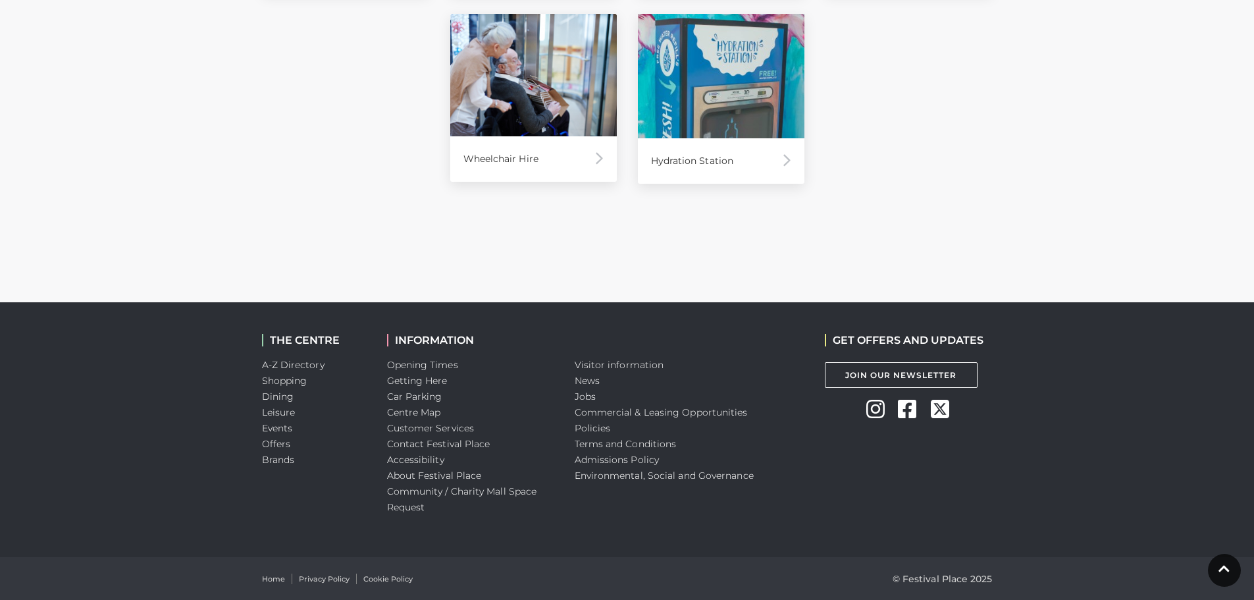  What do you see at coordinates (904, 340) in the screenshot?
I see `h2: GET OFFERS AND UPDATES` at bounding box center [904, 340].